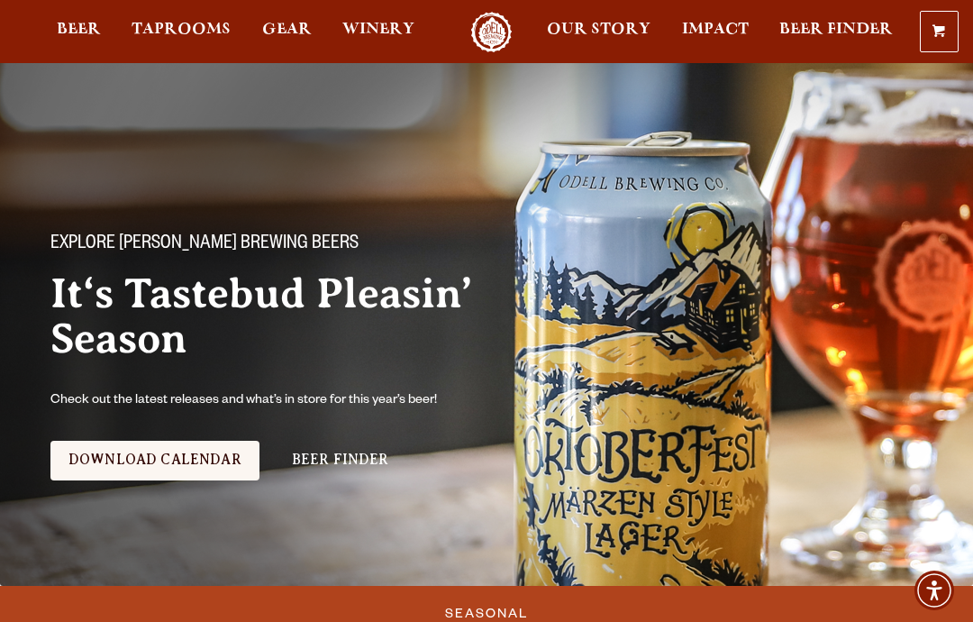  What do you see at coordinates (78, 32) in the screenshot?
I see `a: Beer` at bounding box center [78, 32].